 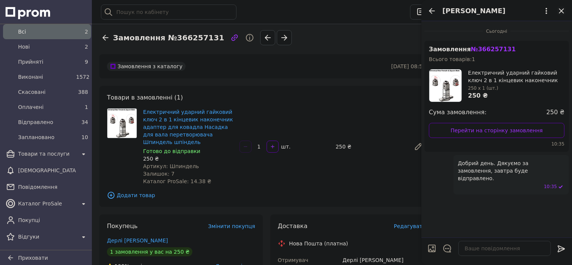 I want to click on span: Товари та послуги, so click(x=47, y=154).